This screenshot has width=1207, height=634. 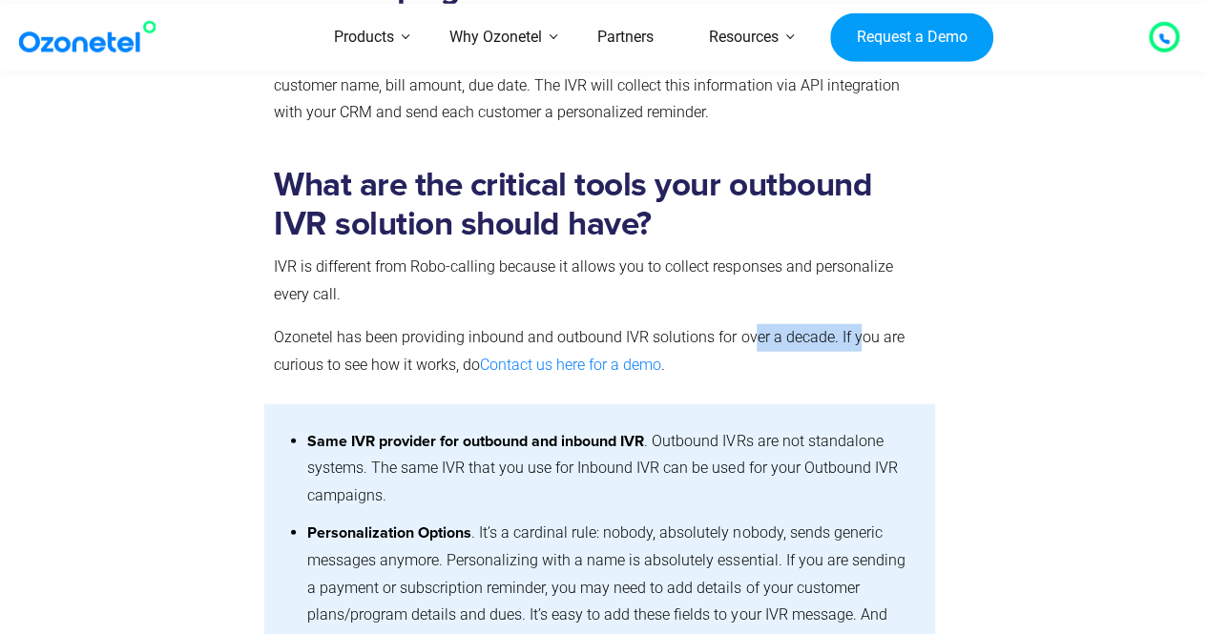 I want to click on li: . Outbound IVRs are not standalone systems. The same IVR that you use for Inbound IVR can be used..., so click(x=611, y=469).